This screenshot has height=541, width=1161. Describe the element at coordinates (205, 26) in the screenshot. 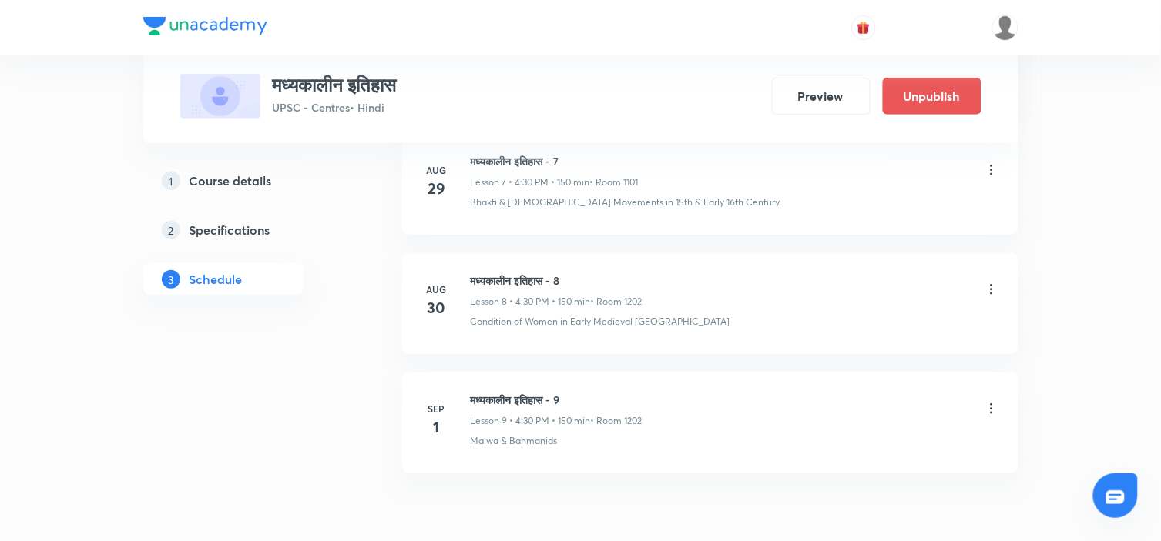

I see `img: Company Logo` at that location.